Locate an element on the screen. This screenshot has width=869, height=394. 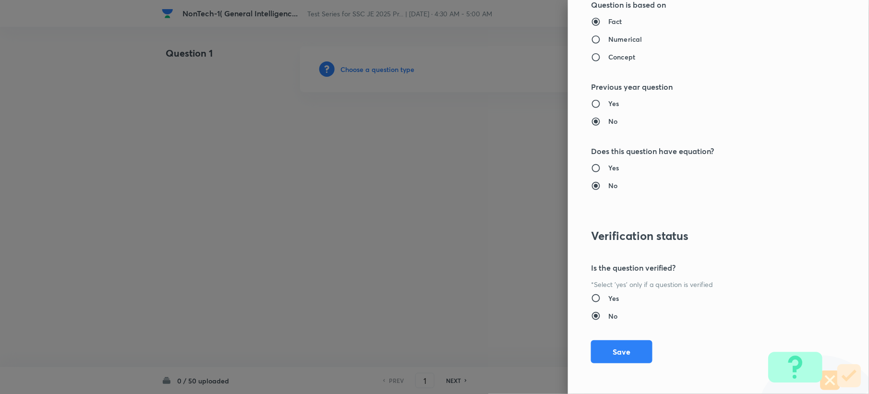
h3: Verification status is located at coordinates (703, 236).